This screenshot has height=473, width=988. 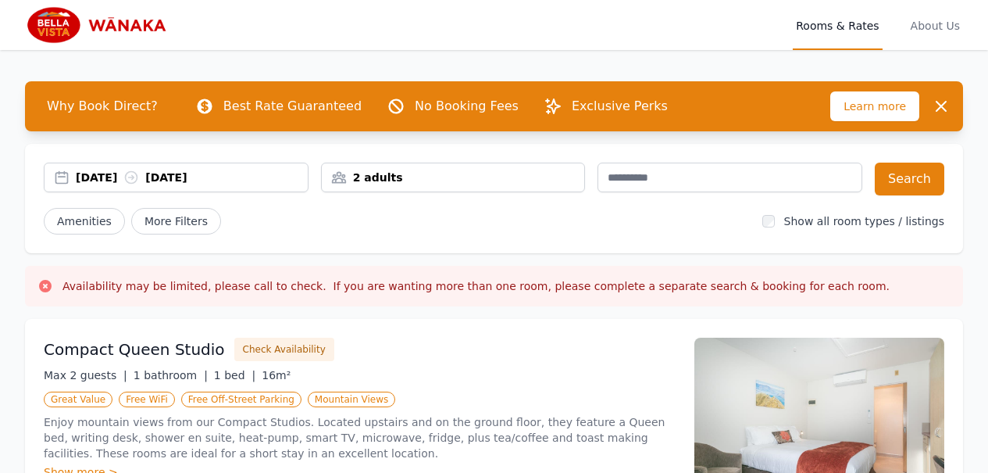 I want to click on p: Best Rate Guaranteed, so click(x=292, y=106).